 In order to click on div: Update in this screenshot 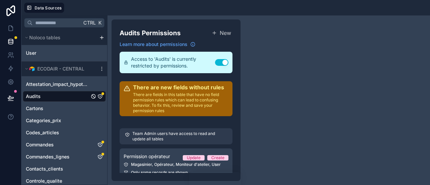, I will do `click(194, 158)`.